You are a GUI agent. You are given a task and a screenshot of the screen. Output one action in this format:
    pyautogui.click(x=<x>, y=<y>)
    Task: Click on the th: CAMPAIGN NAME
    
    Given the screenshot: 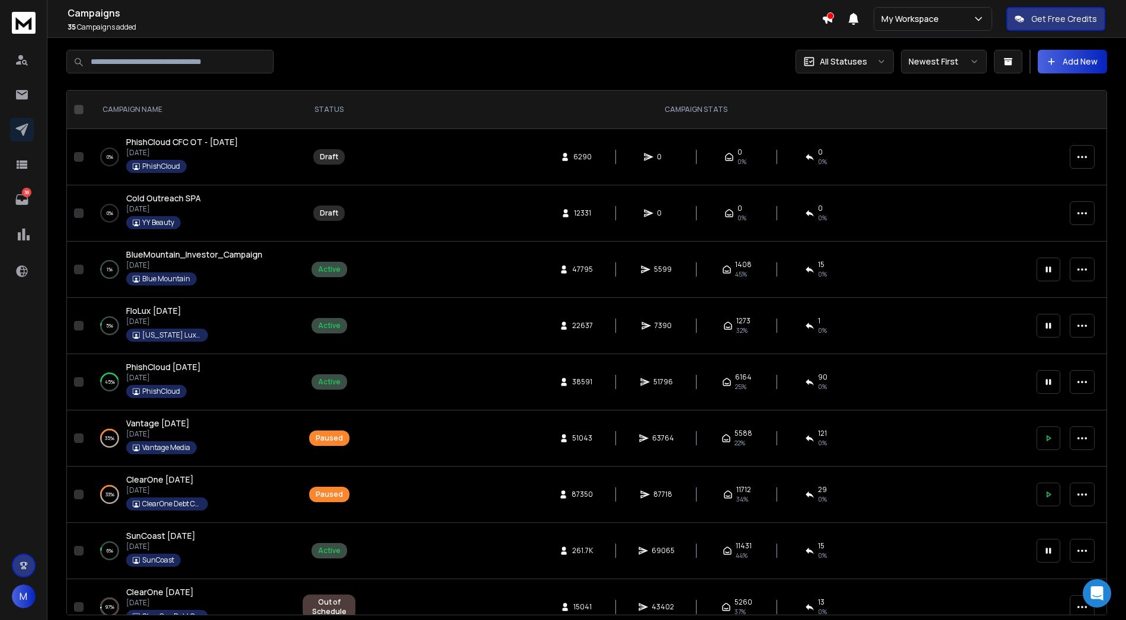 What is the action you would take?
    pyautogui.click(x=192, y=110)
    